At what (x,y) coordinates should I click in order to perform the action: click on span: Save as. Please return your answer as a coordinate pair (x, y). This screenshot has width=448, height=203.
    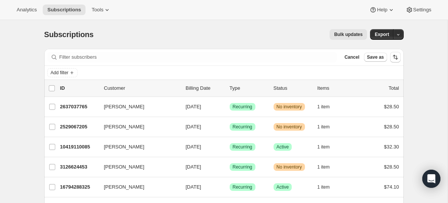
    Looking at the image, I should click on (375, 57).